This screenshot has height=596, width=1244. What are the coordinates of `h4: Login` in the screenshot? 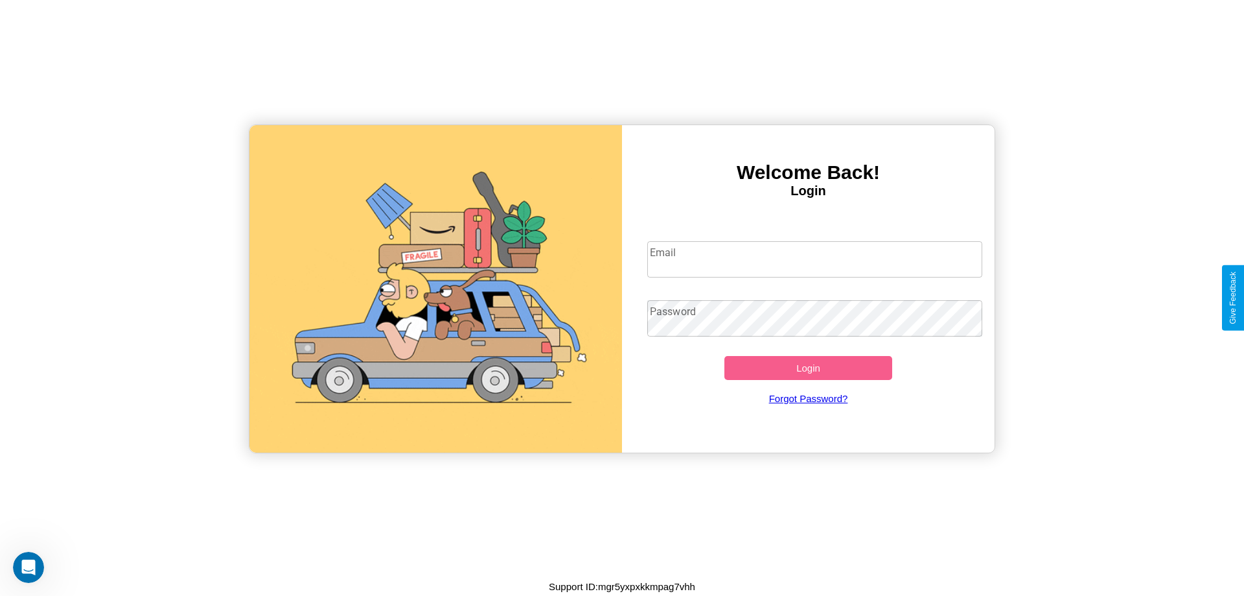 It's located at (808, 191).